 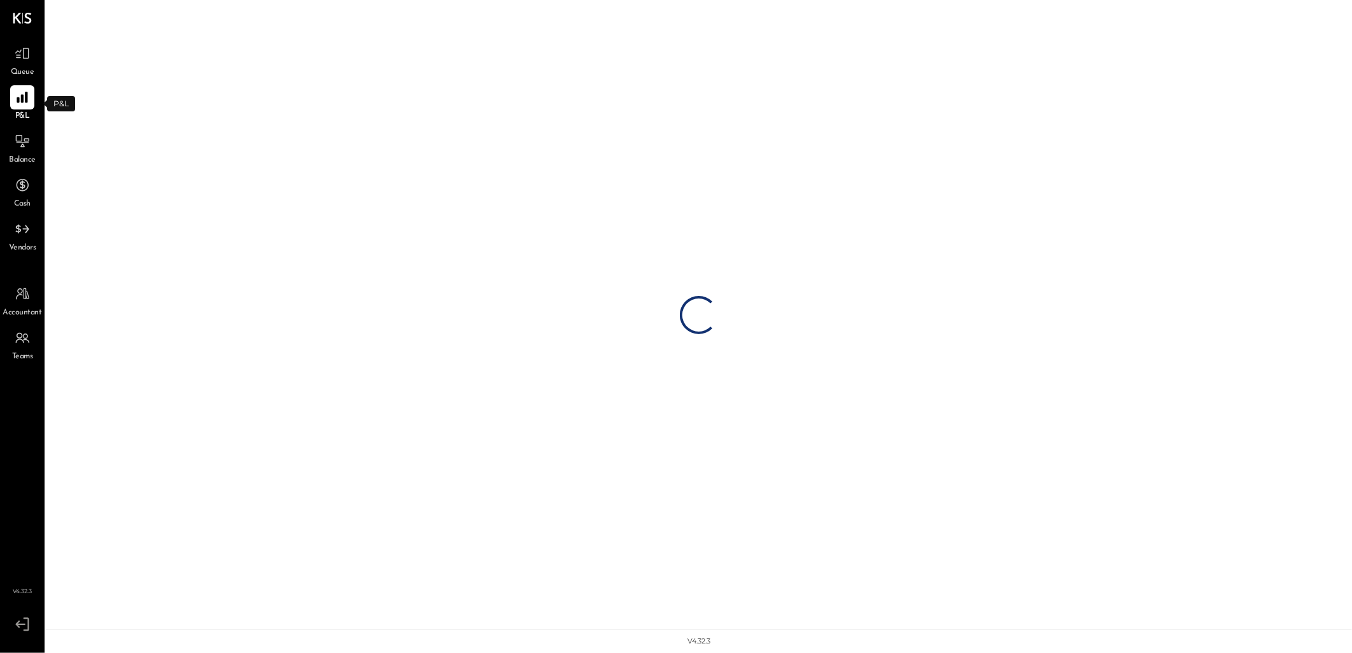 What do you see at coordinates (22, 301) in the screenshot?
I see `a: Accountant` at bounding box center [22, 301].